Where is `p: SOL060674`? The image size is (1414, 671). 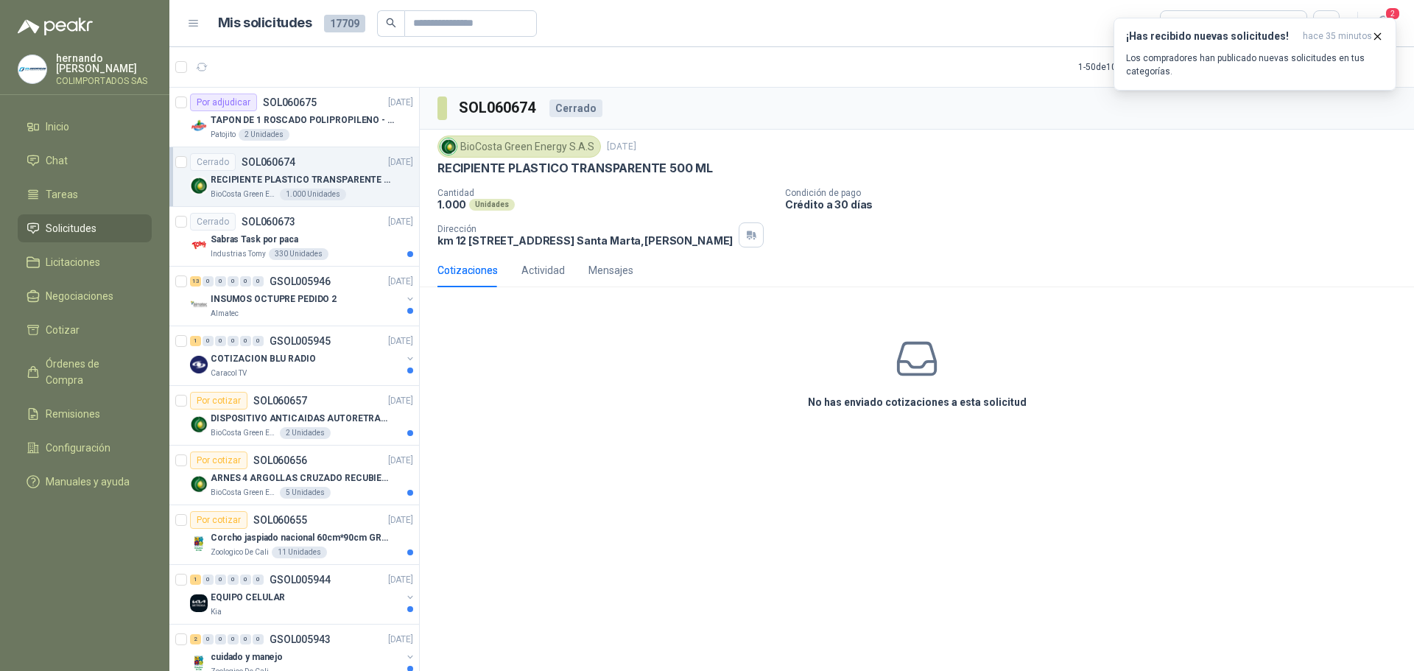
p: SOL060674 is located at coordinates (268, 162).